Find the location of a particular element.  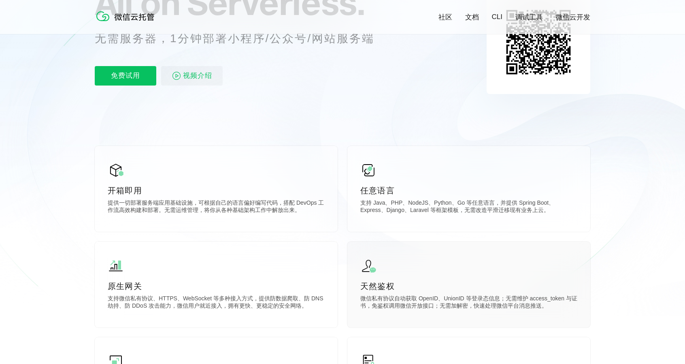

p: 提供一切部署服务端应用基础设施，可根据自己的语言偏好编写代码，搭配 DevOps 工作流高效构建和部署。无需运维管理，将你从各种基础架构工作中解放出来。 is located at coordinates (216, 207).